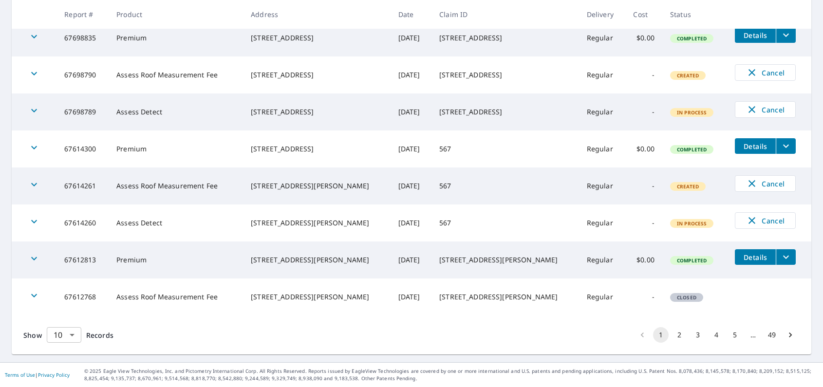 This screenshot has height=387, width=823. I want to click on button: Go to page 2, so click(679, 335).